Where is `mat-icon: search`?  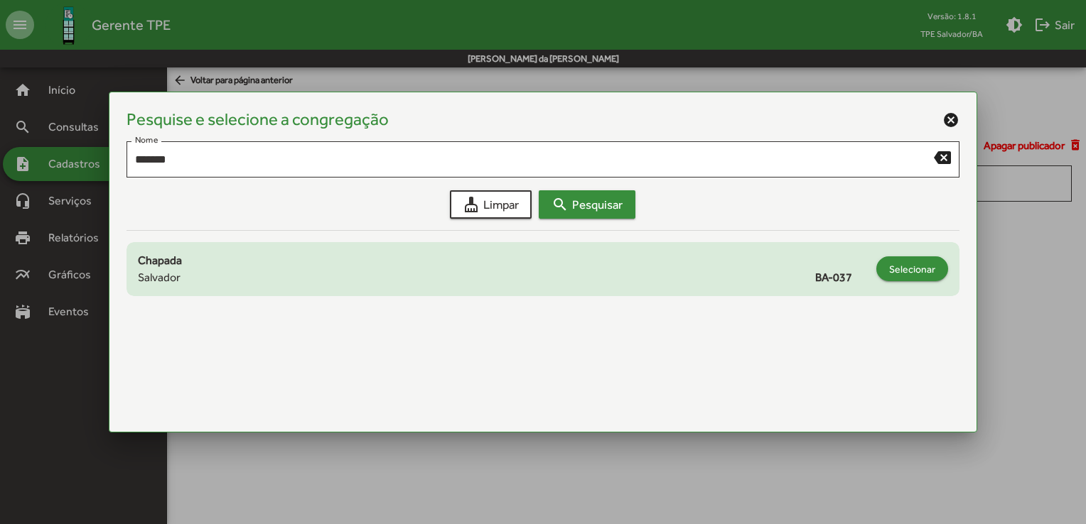
mat-icon: search is located at coordinates (560, 205).